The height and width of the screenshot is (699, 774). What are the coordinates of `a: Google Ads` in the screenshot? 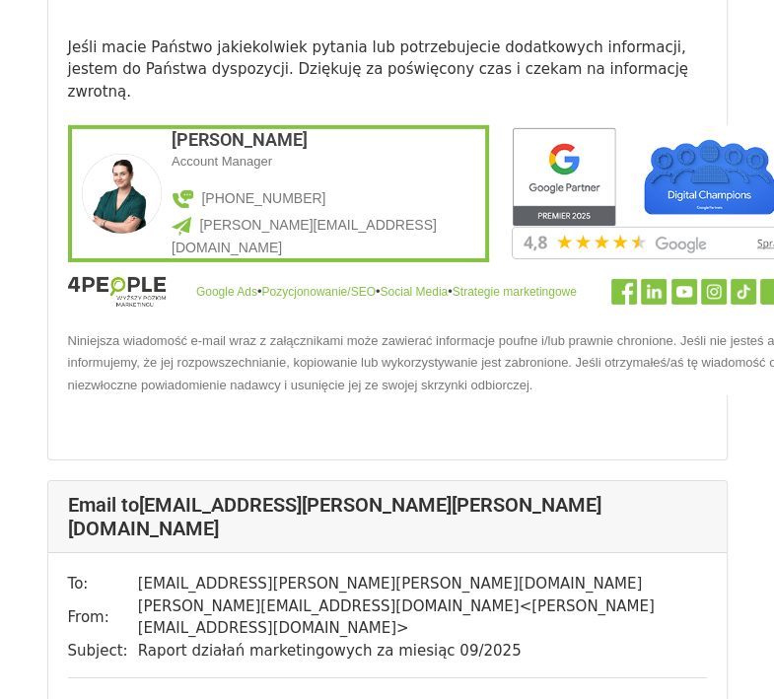 It's located at (227, 292).